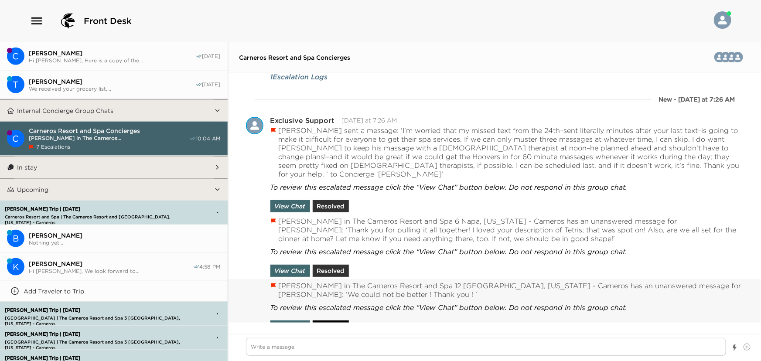 This screenshot has width=761, height=361. Describe the element at coordinates (16, 85) in the screenshot. I see `div: Thomas Hoying` at that location.